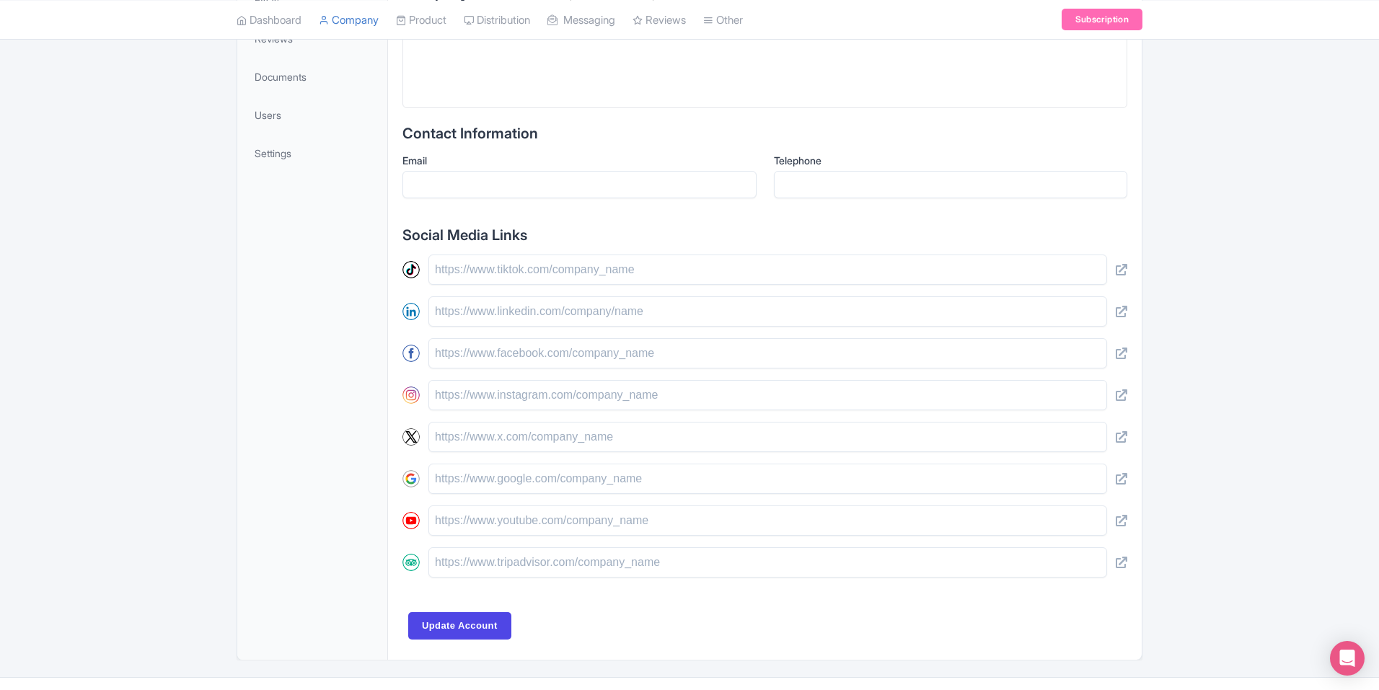  Describe the element at coordinates (767, 311) in the screenshot. I see `input: https://www.linkedin.com/company/name` at that location.